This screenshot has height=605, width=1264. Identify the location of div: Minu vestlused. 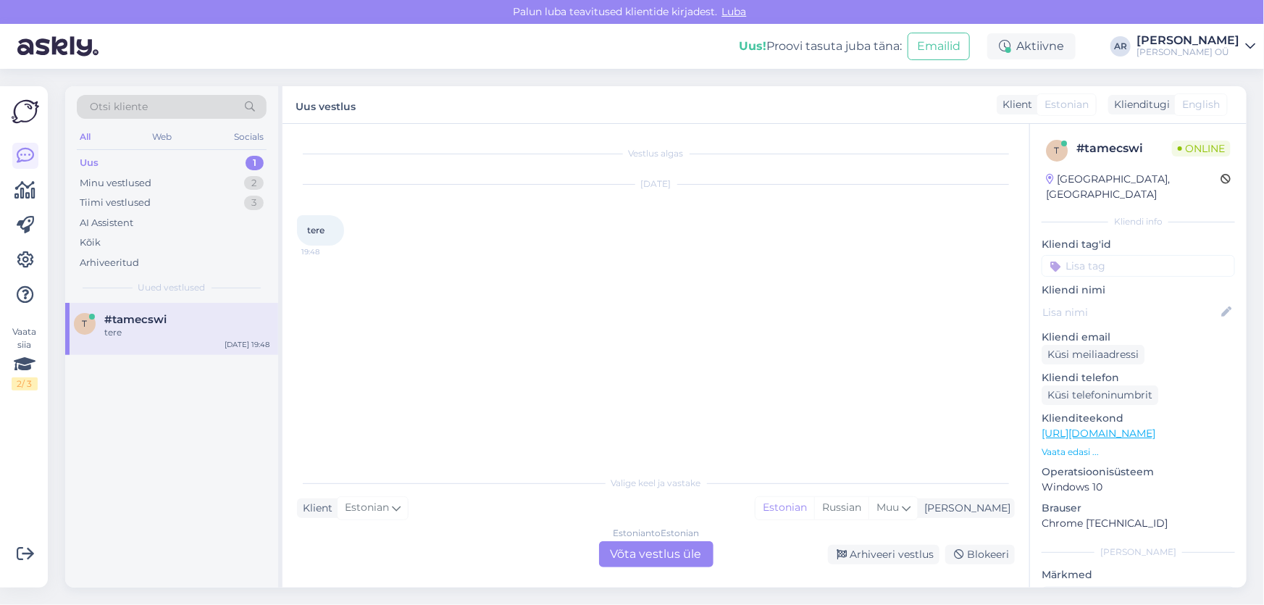
(115, 183).